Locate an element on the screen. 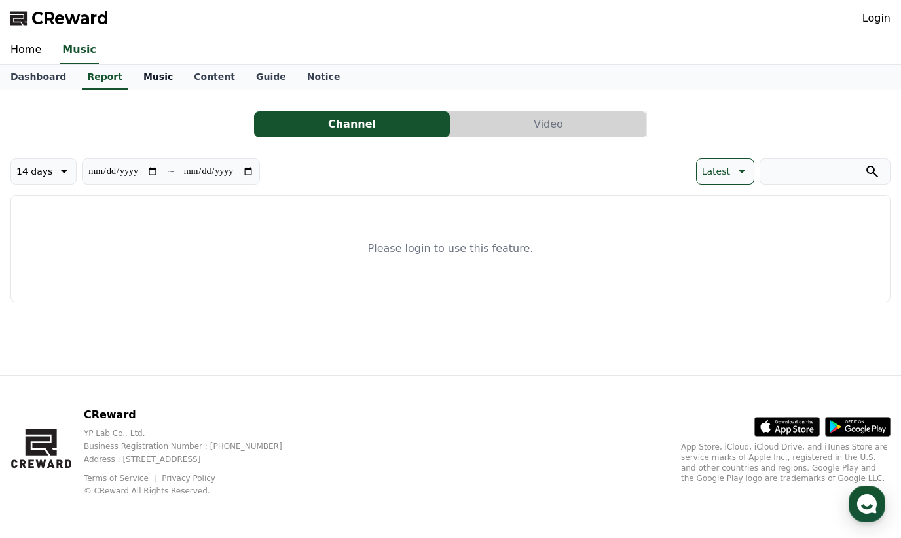 Image resolution: width=901 pixels, height=538 pixels. span: Home is located at coordinates (45, 440).